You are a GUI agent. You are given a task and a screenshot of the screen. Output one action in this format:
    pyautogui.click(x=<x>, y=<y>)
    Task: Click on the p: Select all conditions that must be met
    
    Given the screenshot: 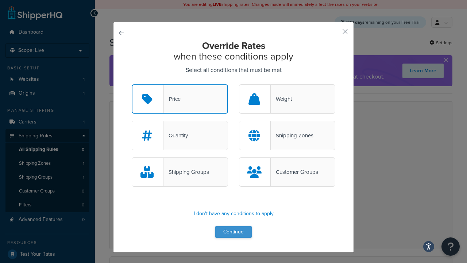 What is the action you would take?
    pyautogui.click(x=234, y=70)
    